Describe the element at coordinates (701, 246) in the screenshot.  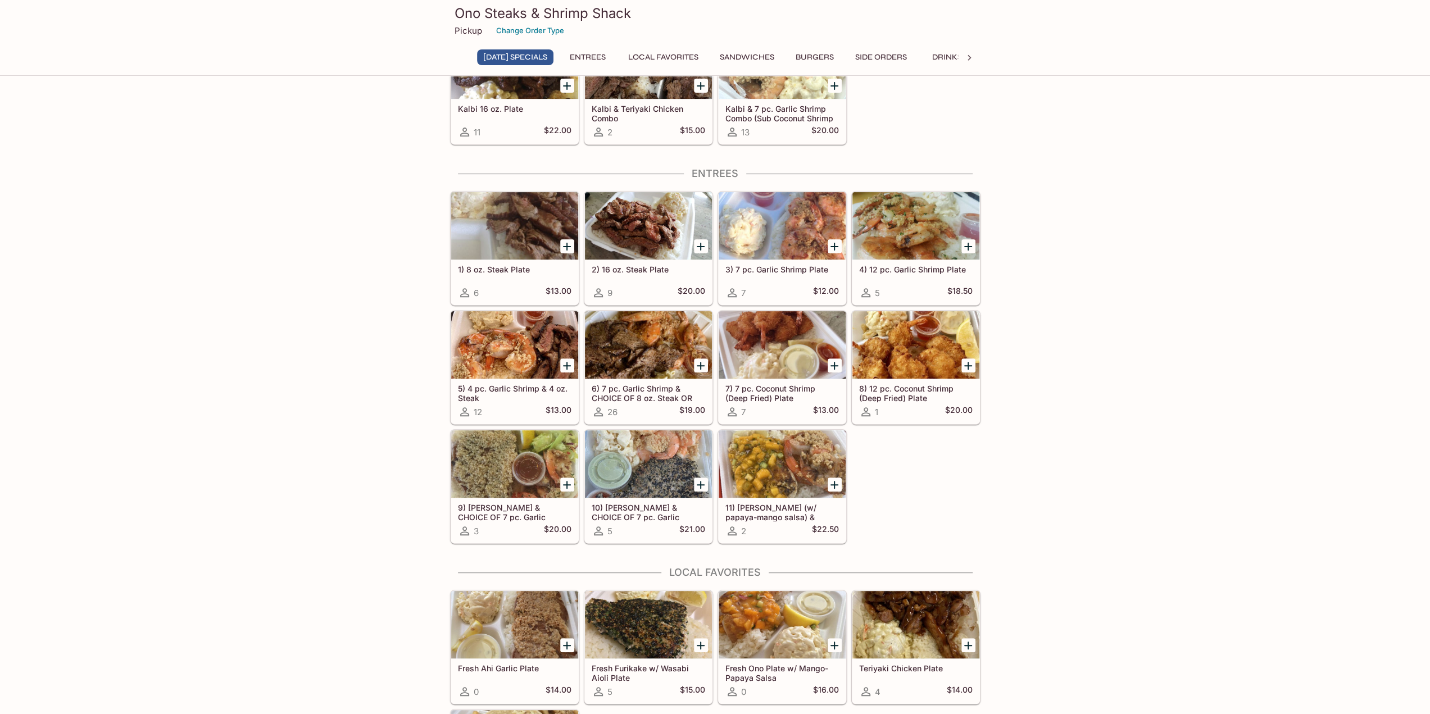
I see `button: Add 2) 16 oz. Steak Plate` at that location.